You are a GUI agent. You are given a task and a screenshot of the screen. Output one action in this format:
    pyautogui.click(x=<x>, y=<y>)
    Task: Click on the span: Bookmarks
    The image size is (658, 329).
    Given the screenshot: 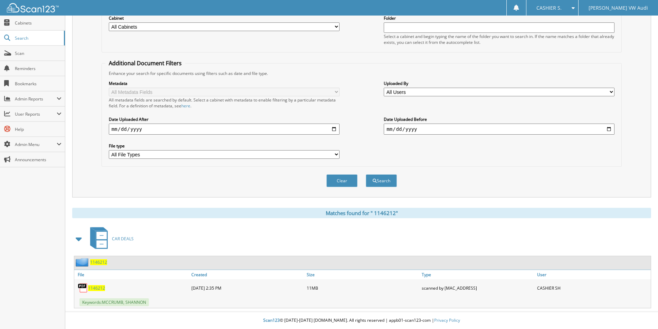 What is the action you would take?
    pyautogui.click(x=38, y=84)
    